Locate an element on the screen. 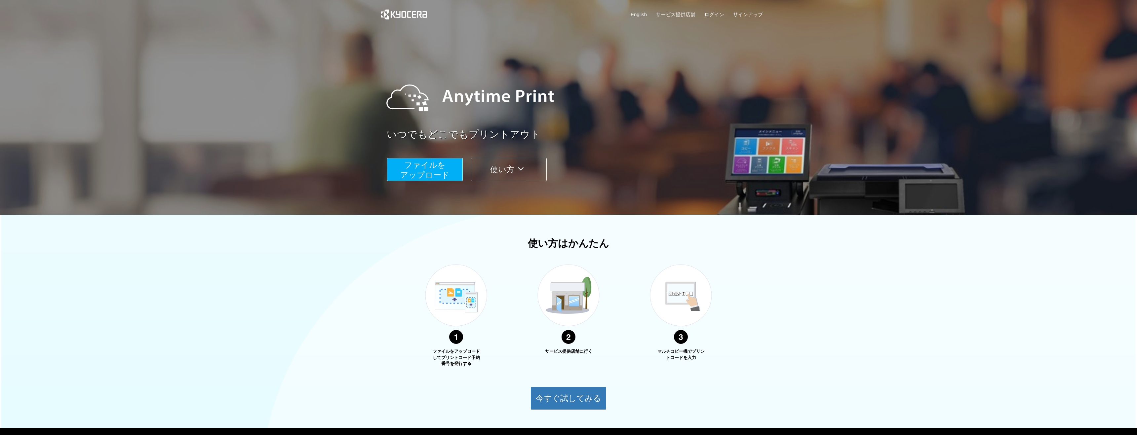 This screenshot has height=435, width=1137. p: ファイルをアップロードしてプリントコード予約番号を発行する is located at coordinates (456, 358).